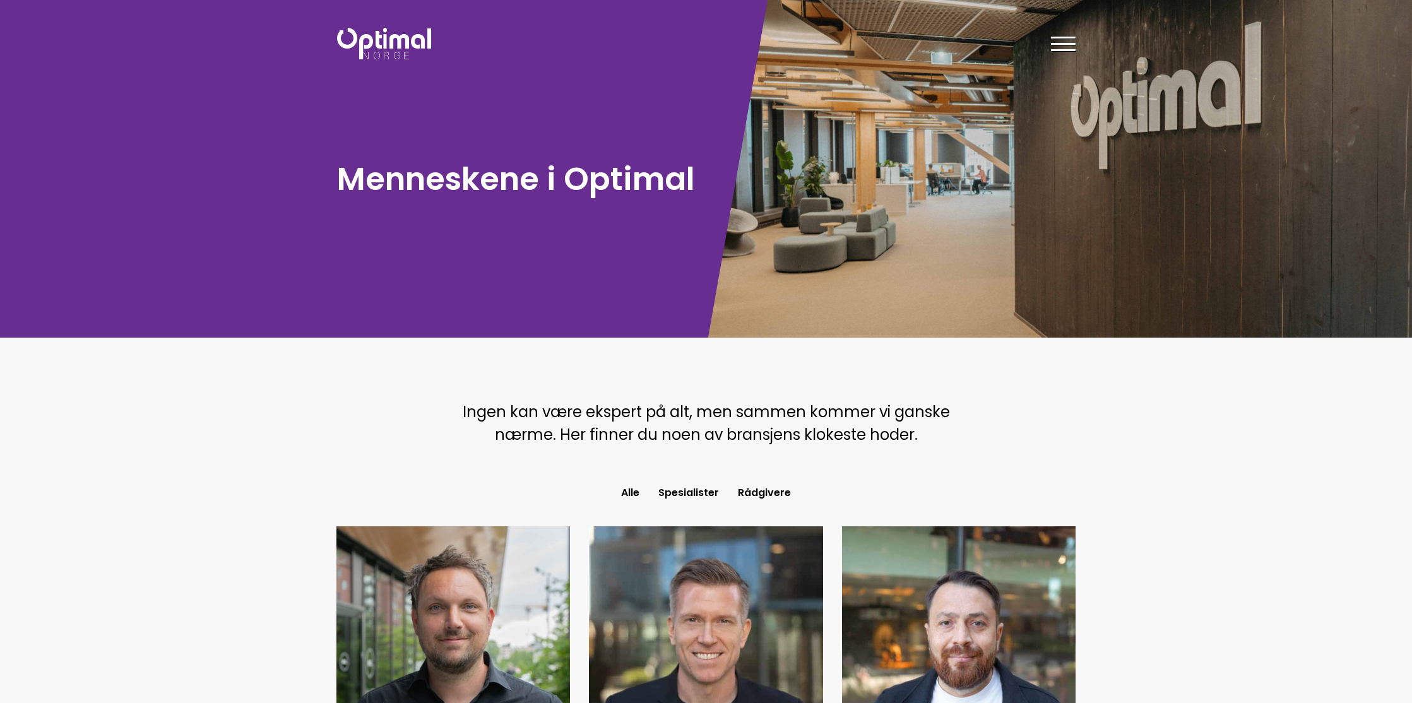 The image size is (1412, 703). What do you see at coordinates (518, 179) in the screenshot?
I see `h1: Menneskene i Optimal` at bounding box center [518, 179].